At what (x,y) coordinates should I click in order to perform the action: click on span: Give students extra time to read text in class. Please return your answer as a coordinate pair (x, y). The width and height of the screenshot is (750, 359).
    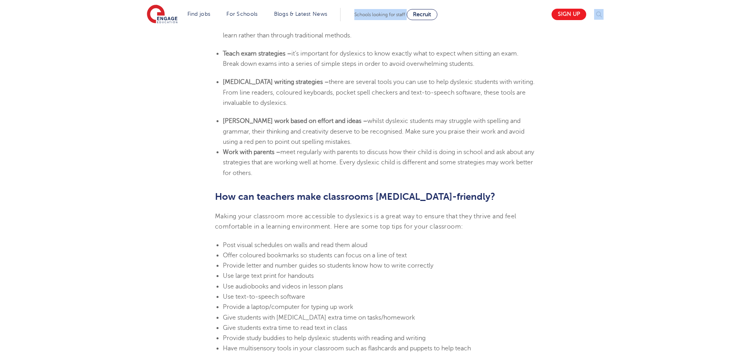
    Looking at the image, I should click on (285, 328).